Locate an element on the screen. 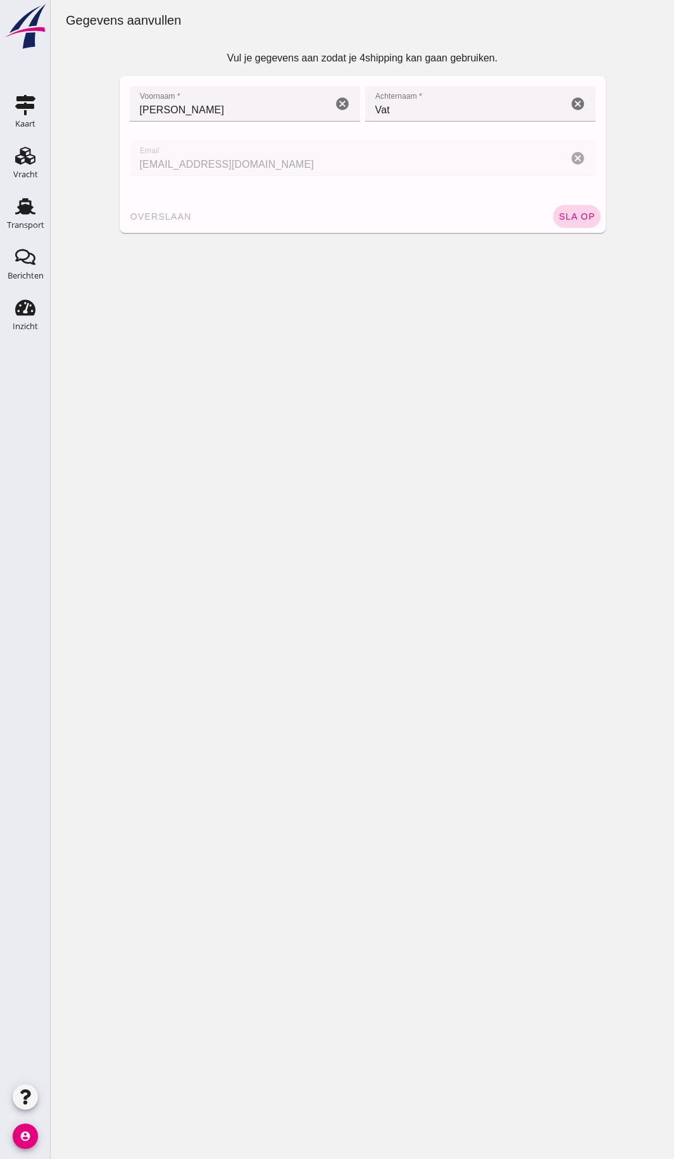 The width and height of the screenshot is (674, 1159). div: Gegevens aanvullen is located at coordinates (73, 20).